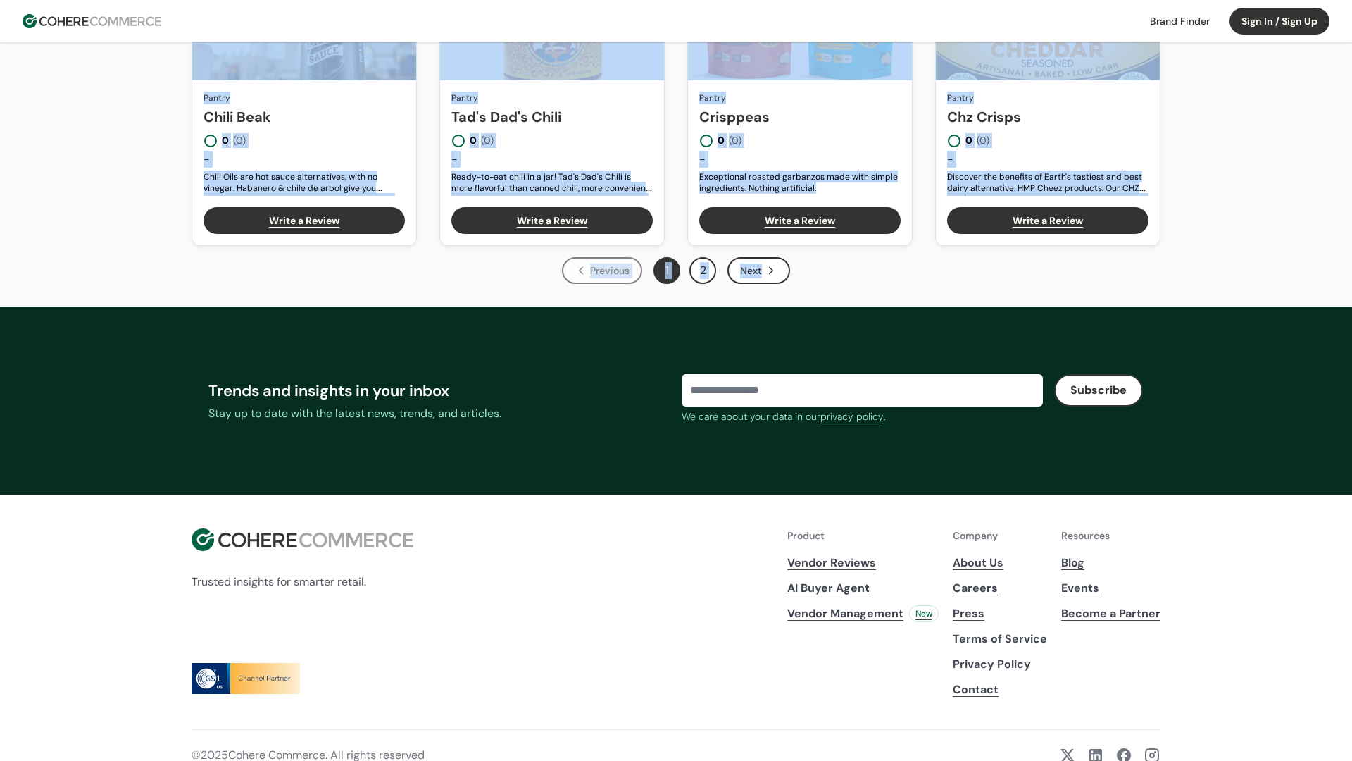 Image resolution: width=1352 pixels, height=761 pixels. I want to click on a: AI Buyer Agent, so click(863, 588).